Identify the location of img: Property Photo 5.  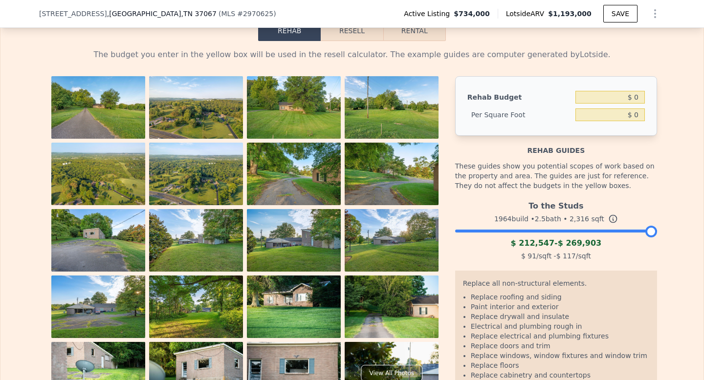
(98, 178).